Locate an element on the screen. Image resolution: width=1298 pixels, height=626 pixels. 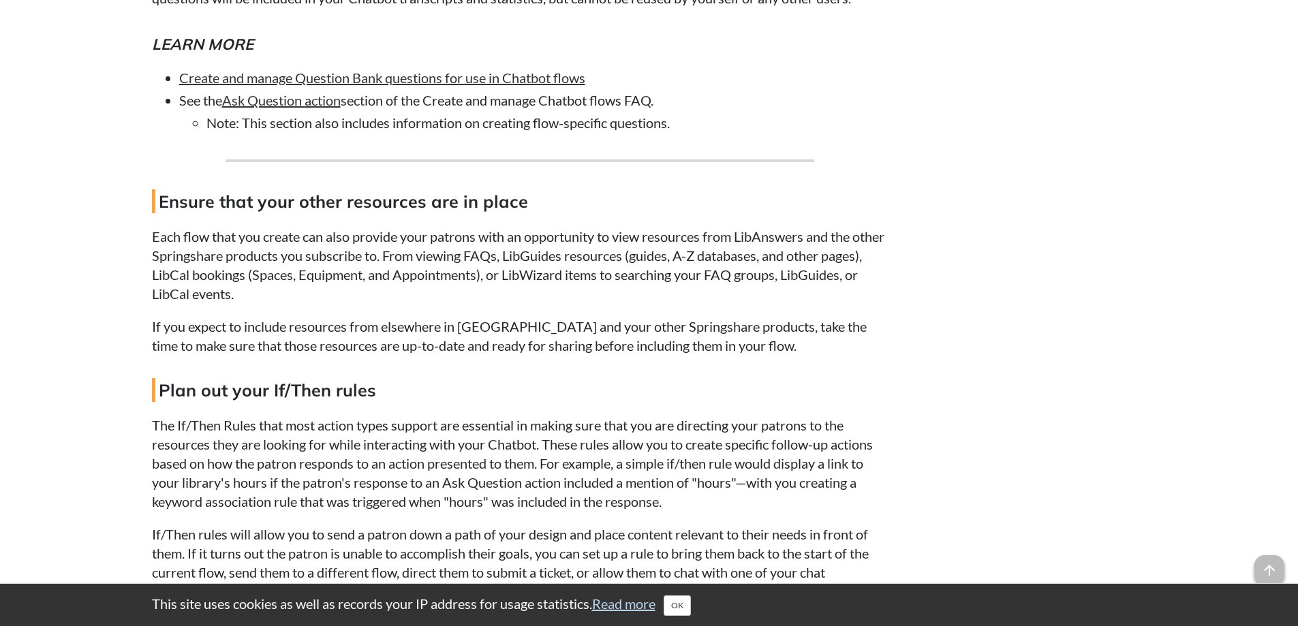
h4: Plan out your If/Then rules is located at coordinates (520, 390).